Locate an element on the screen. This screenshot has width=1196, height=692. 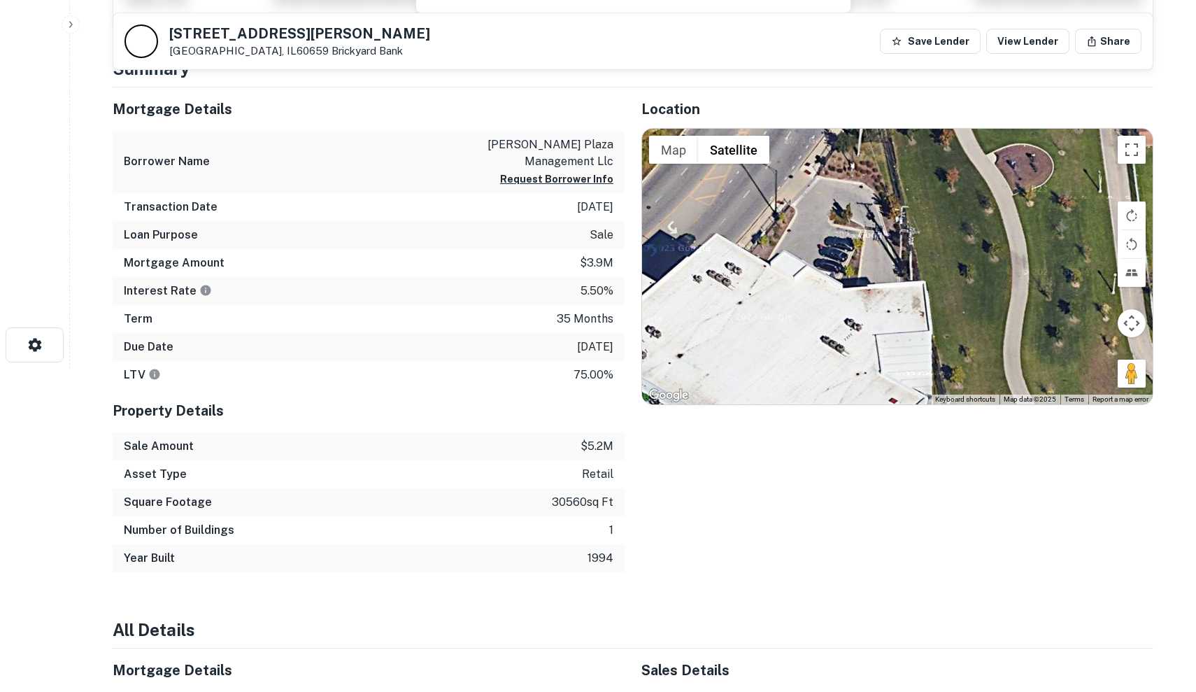
h6: Term is located at coordinates (138, 319).